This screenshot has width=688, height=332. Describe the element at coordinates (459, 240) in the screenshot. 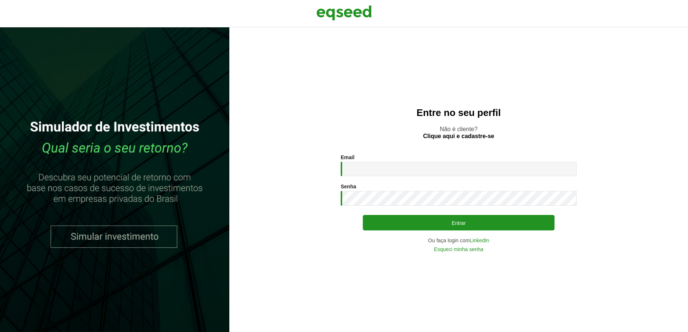

I see `div: Ou faça login com` at that location.